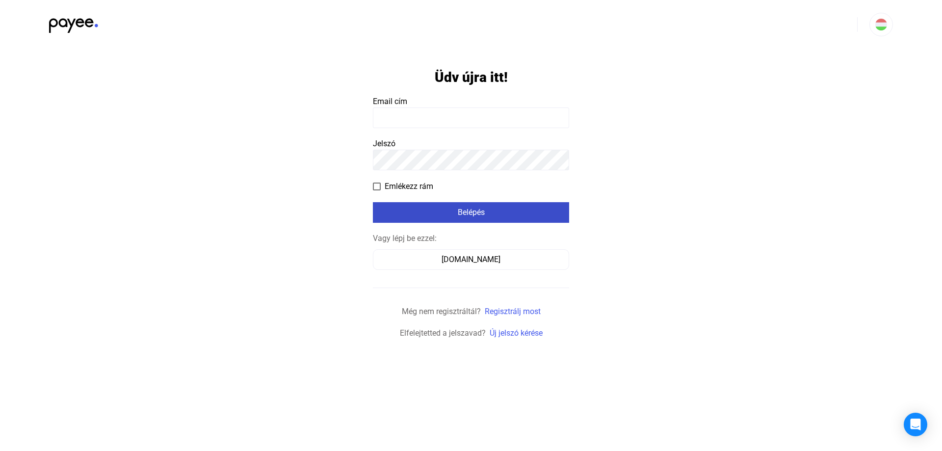 This screenshot has height=451, width=942. Describe the element at coordinates (471, 238) in the screenshot. I see `div: Vagy lépj be ezzel:` at that location.